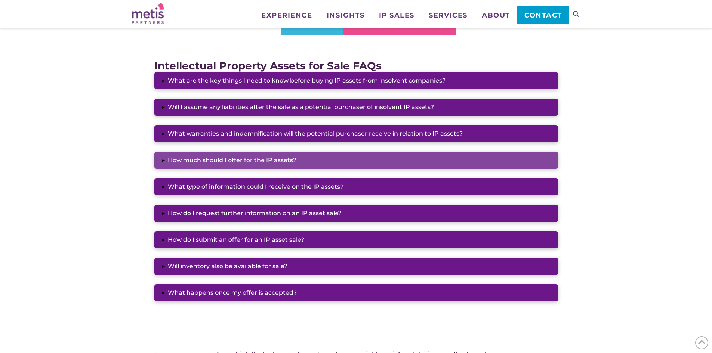 Image resolution: width=712 pixels, height=353 pixels. I want to click on button: ▸Will inventory also be available for sale?, so click(356, 267).